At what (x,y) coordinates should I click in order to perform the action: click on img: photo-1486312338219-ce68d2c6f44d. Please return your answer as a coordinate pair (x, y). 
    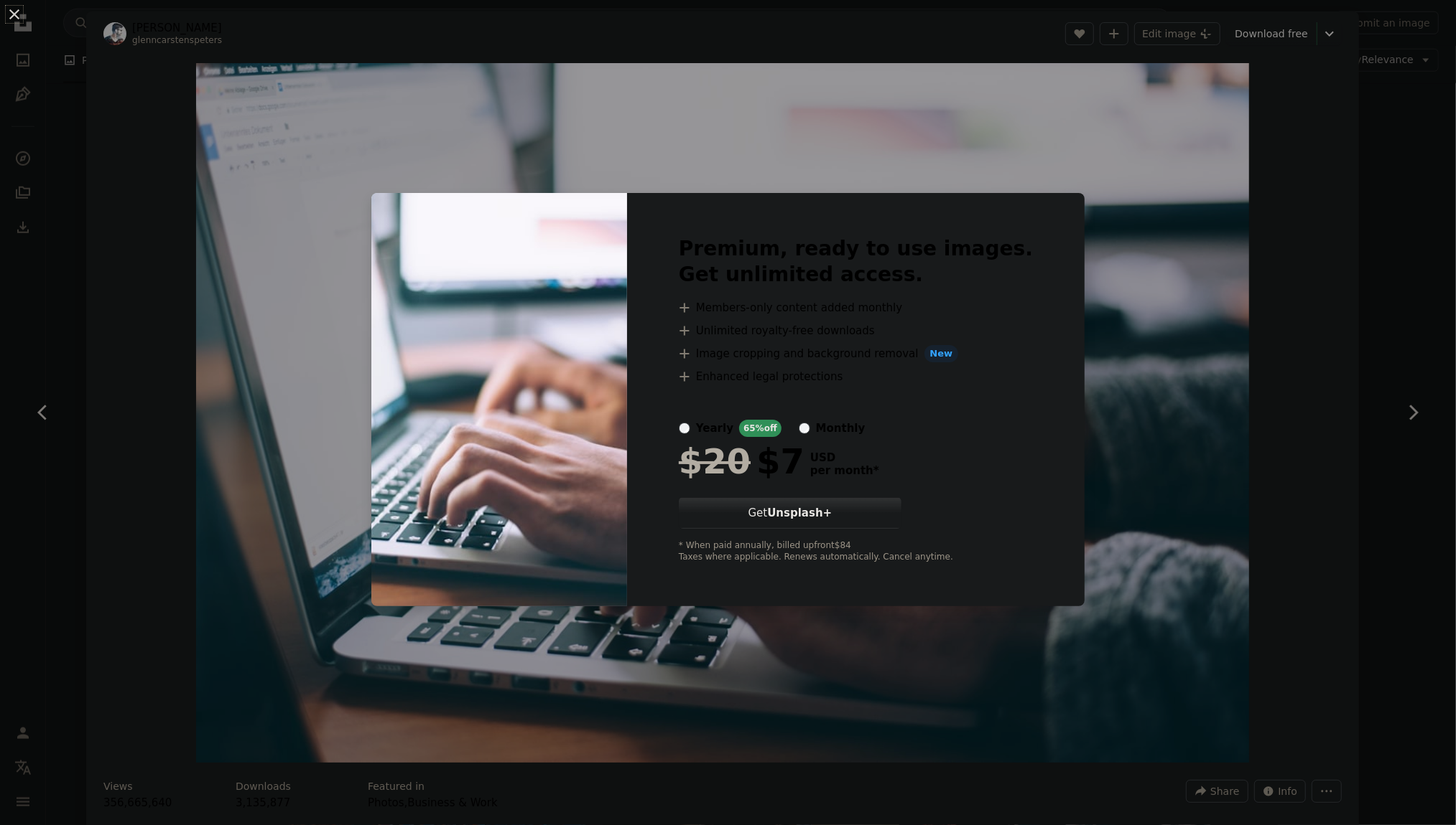
    Looking at the image, I should click on (499, 400).